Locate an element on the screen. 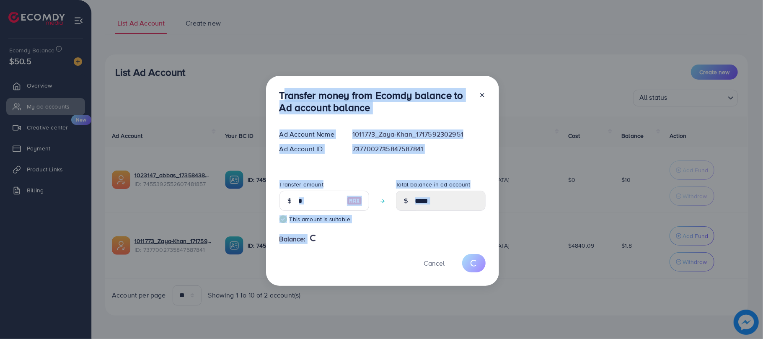 This screenshot has width=763, height=339. div: 7377002735847587841 is located at coordinates (419, 149).